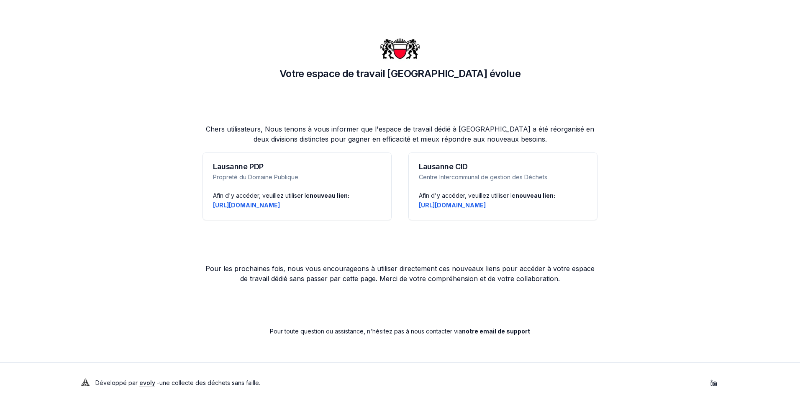  What do you see at coordinates (85, 382) in the screenshot?
I see `img: Evoly Logo` at bounding box center [85, 382].